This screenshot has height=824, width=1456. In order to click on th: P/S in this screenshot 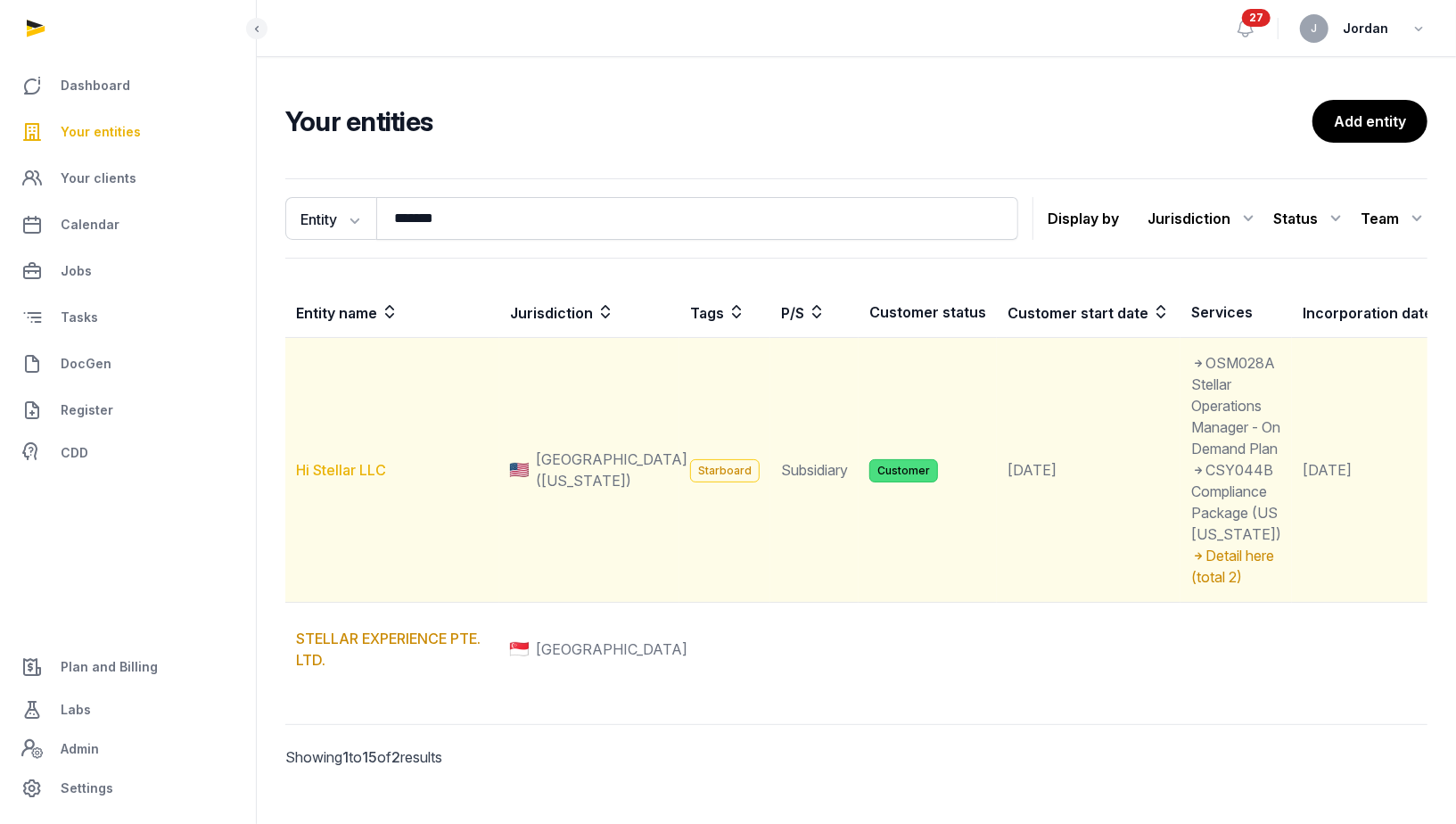, I will do `click(815, 312)`.